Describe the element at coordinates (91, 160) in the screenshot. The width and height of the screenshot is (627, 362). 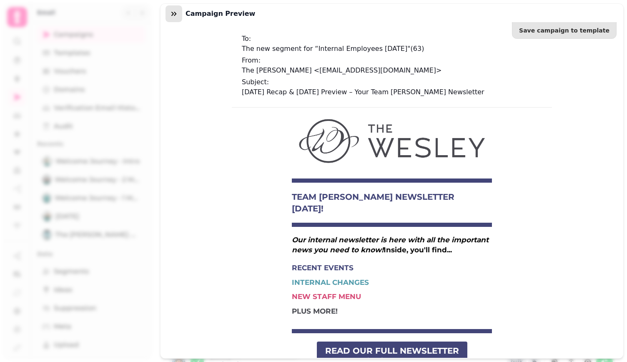
I see `span: RECENT EVENTS` at that location.